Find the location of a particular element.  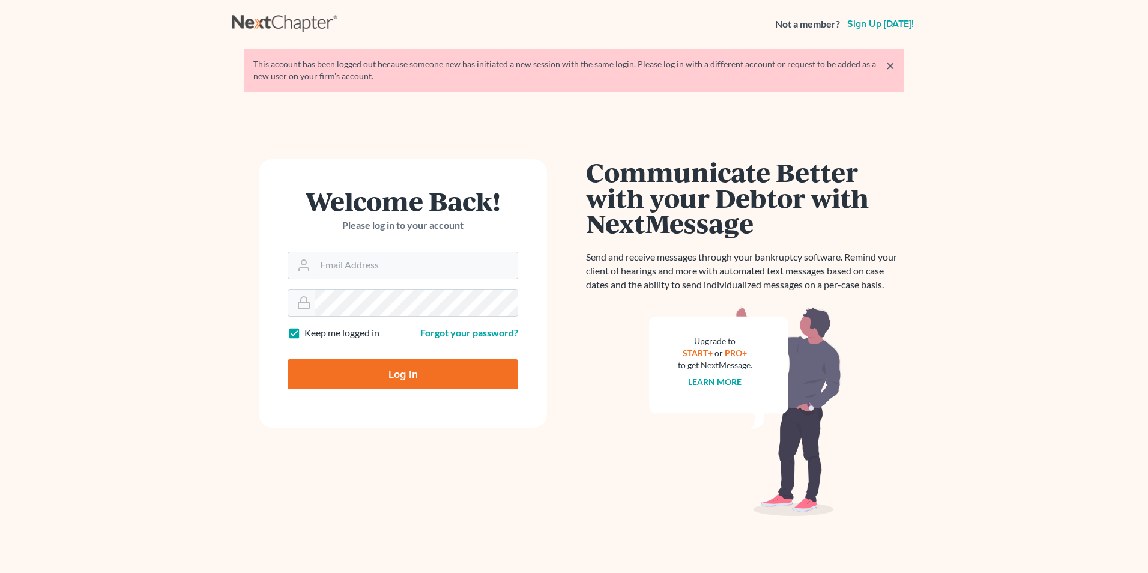

a: Learn more is located at coordinates (715, 381).